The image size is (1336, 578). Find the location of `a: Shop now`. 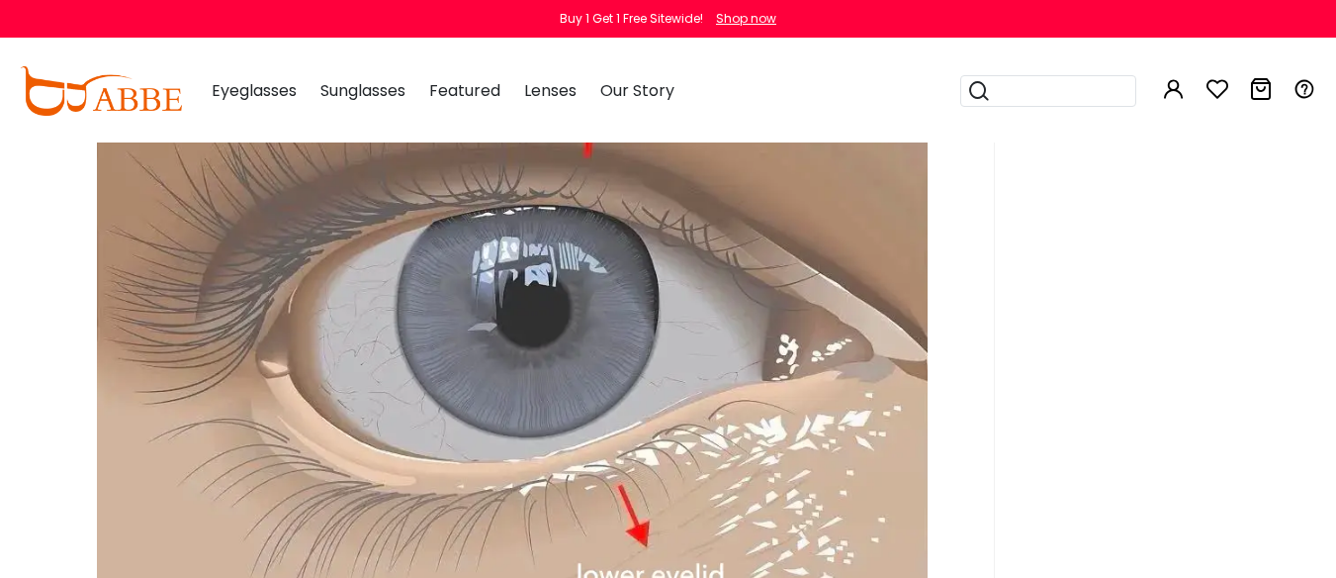

a: Shop now is located at coordinates (741, 18).